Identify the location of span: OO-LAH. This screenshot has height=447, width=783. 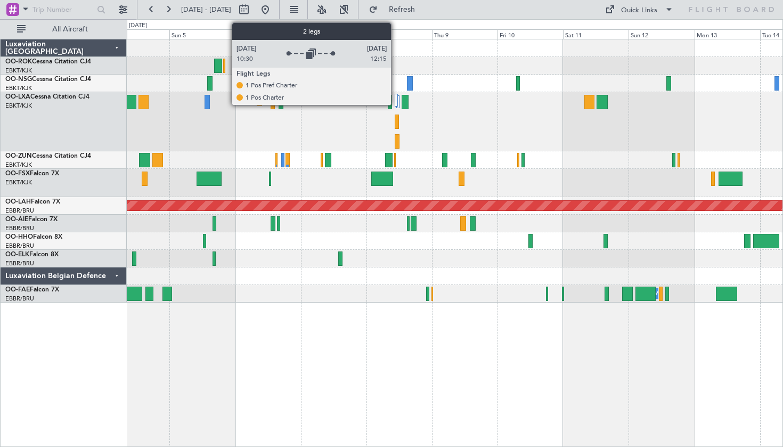
(18, 202).